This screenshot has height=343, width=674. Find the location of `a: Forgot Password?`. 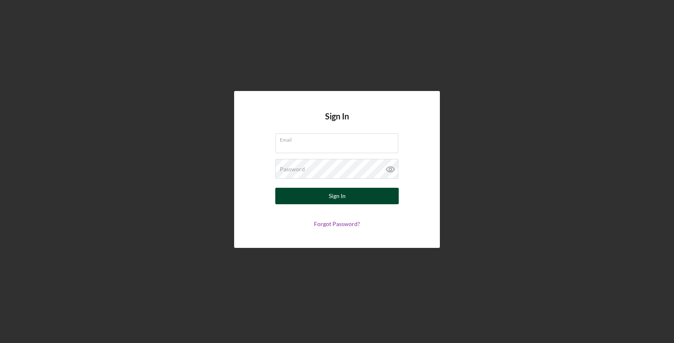

a: Forgot Password? is located at coordinates (337, 223).